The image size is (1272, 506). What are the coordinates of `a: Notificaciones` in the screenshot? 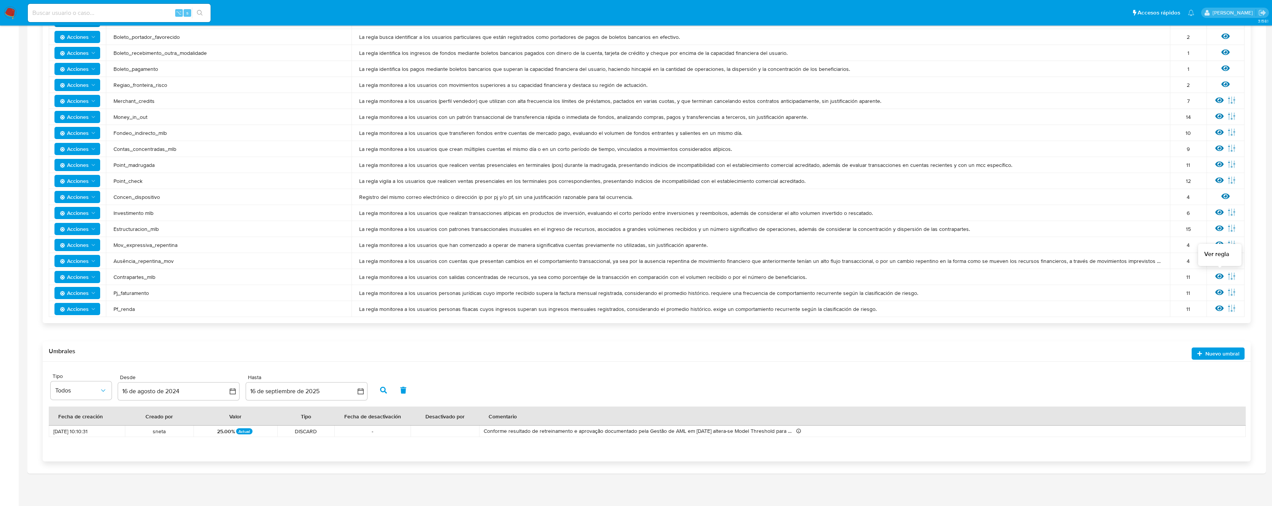 It's located at (1191, 13).